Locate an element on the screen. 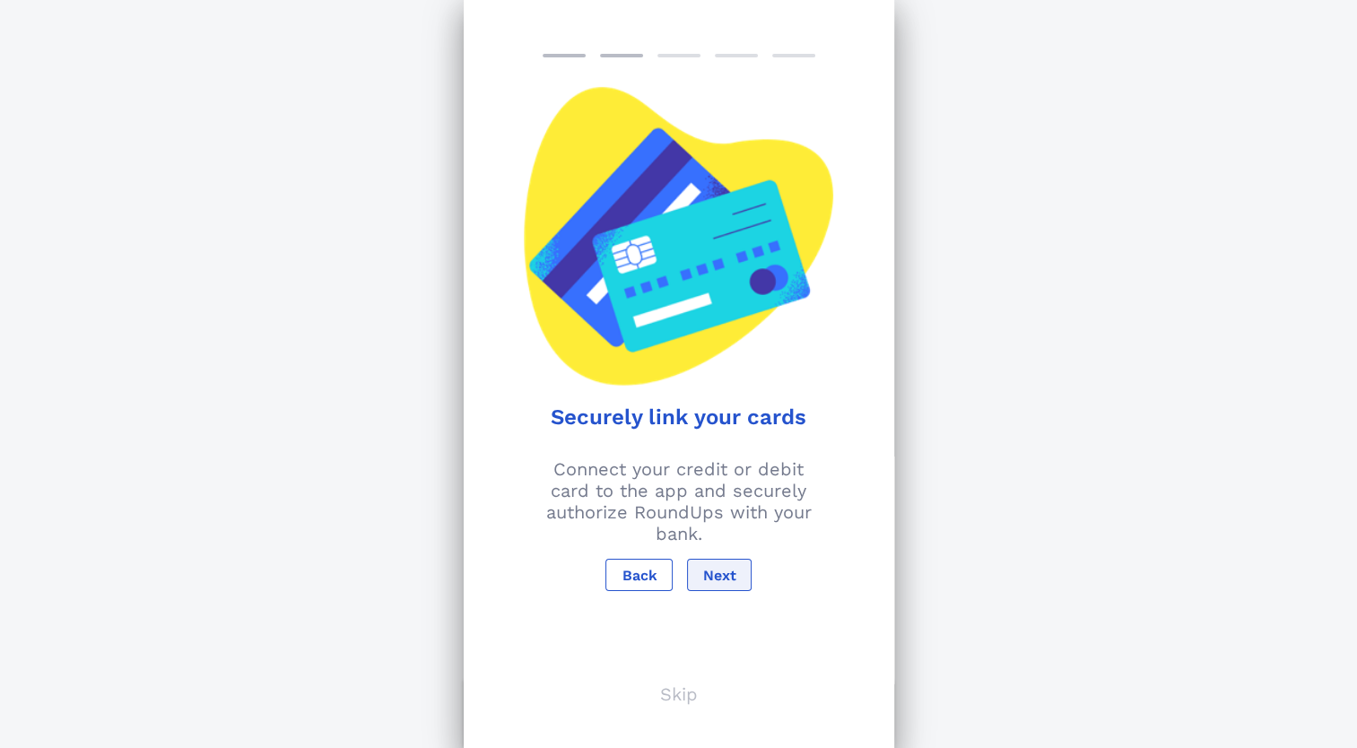 Image resolution: width=1357 pixels, height=748 pixels. button: Next is located at coordinates (720, 575).